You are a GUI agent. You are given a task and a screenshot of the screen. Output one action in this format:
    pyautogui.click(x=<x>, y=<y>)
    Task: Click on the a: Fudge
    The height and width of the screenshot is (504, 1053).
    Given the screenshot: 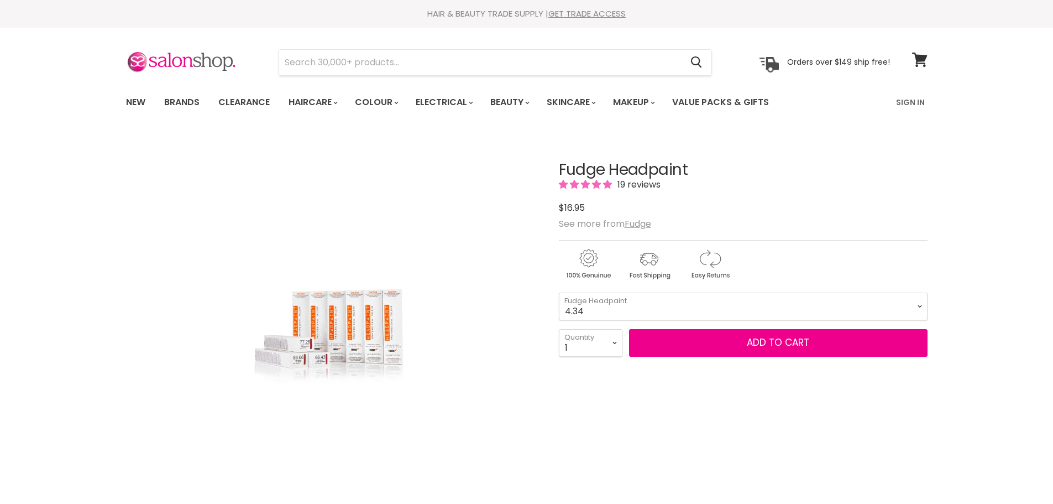 What is the action you would take?
    pyautogui.click(x=638, y=223)
    